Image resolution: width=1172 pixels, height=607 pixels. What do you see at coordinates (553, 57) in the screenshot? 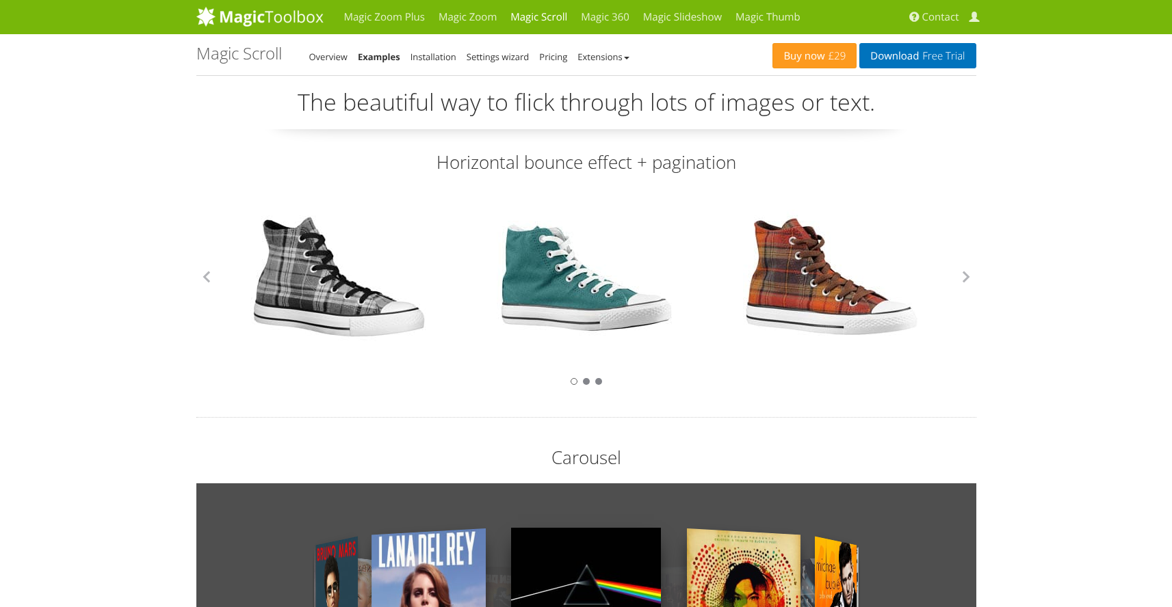
I see `a: Pricing` at bounding box center [553, 57].